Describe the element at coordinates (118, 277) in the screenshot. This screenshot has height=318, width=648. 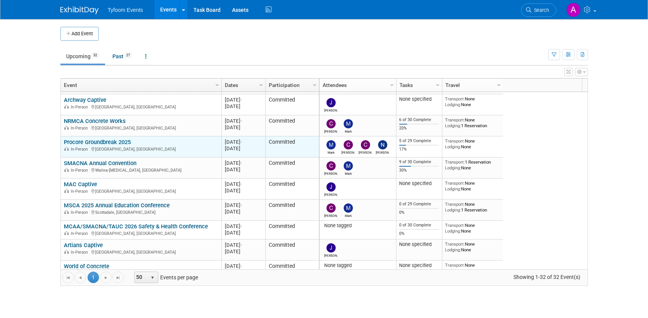
I see `a: Go to the last page` at that location.